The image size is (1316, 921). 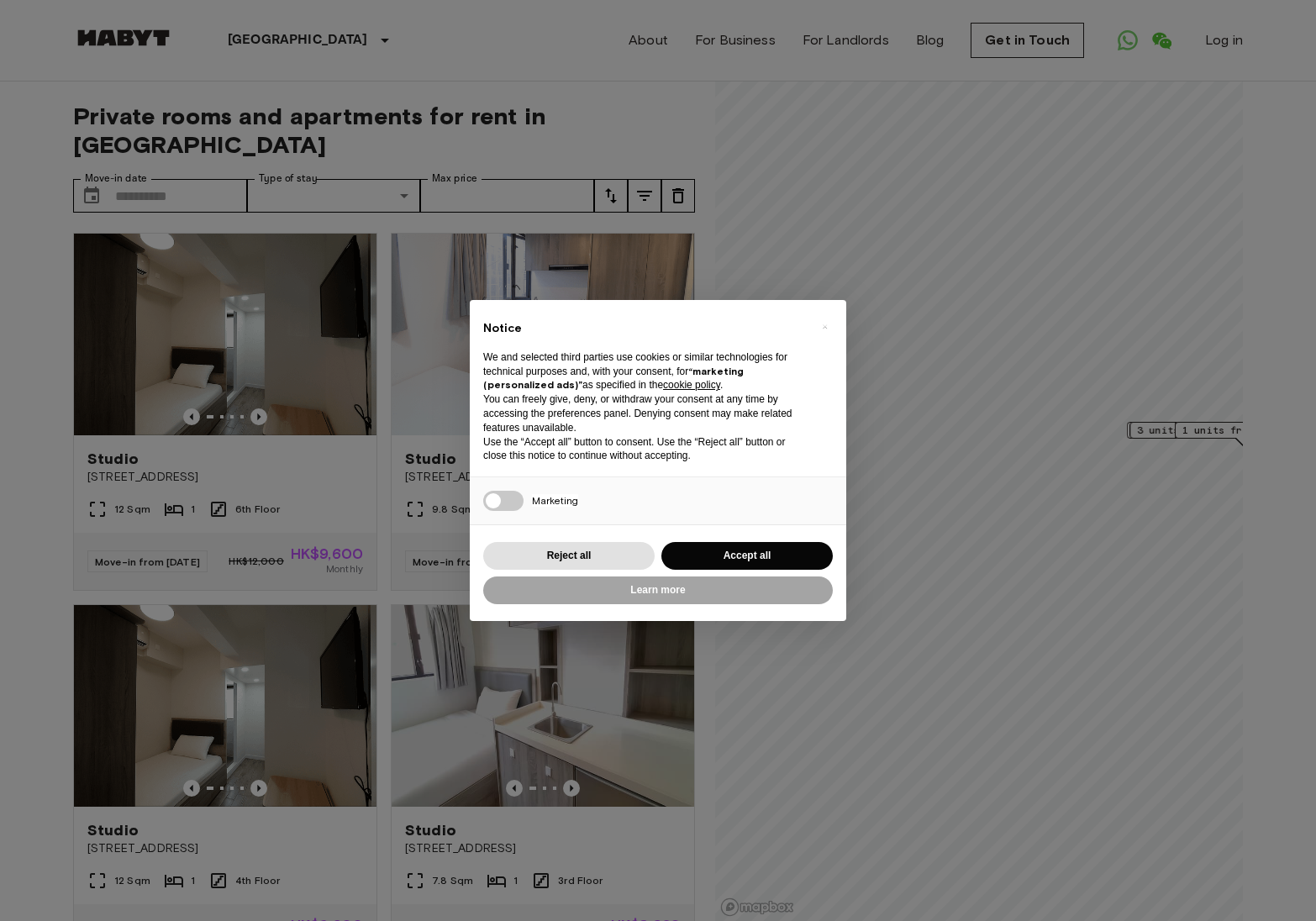 I want to click on button: Reject all, so click(x=569, y=556).